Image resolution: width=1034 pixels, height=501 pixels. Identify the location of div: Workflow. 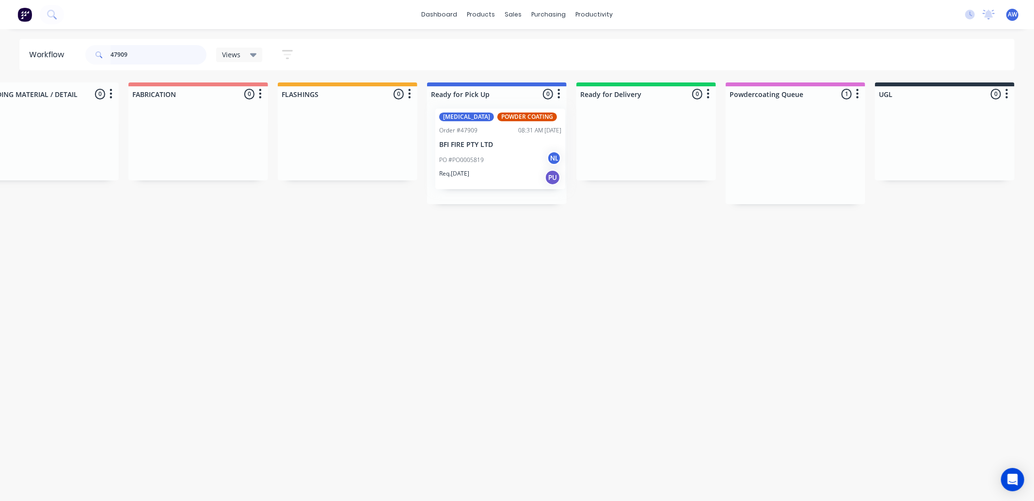
(49, 55).